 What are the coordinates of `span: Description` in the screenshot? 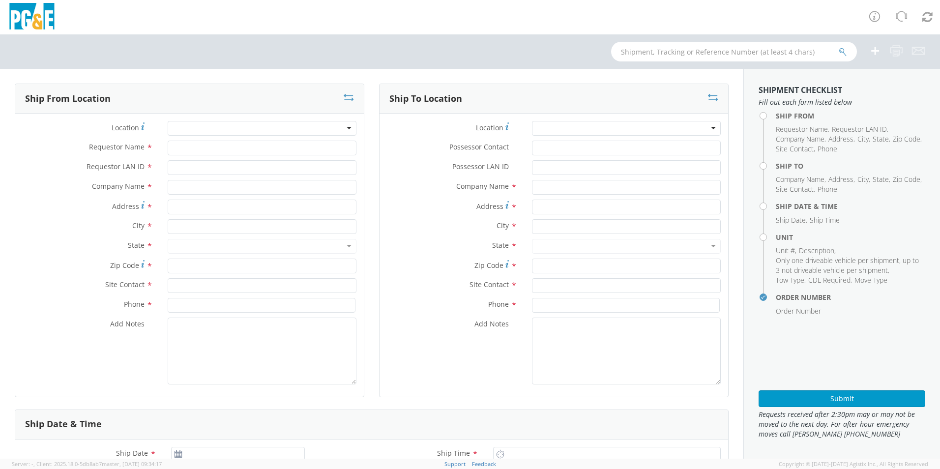 It's located at (817, 250).